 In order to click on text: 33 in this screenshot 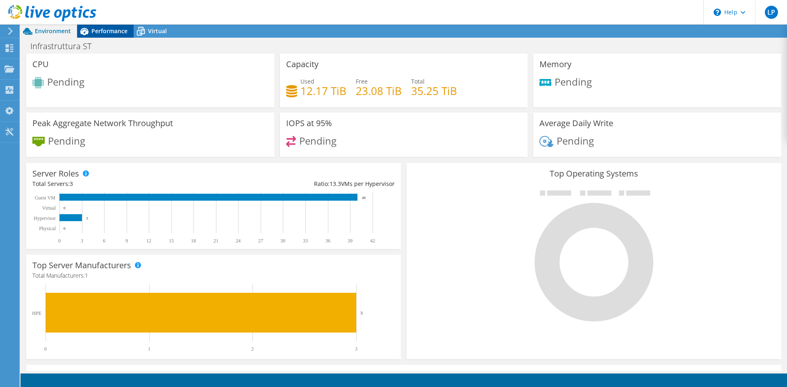, I will do `click(305, 241)`.